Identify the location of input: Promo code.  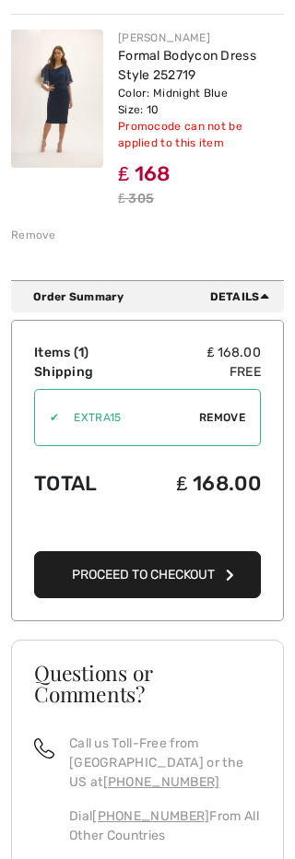
(129, 418).